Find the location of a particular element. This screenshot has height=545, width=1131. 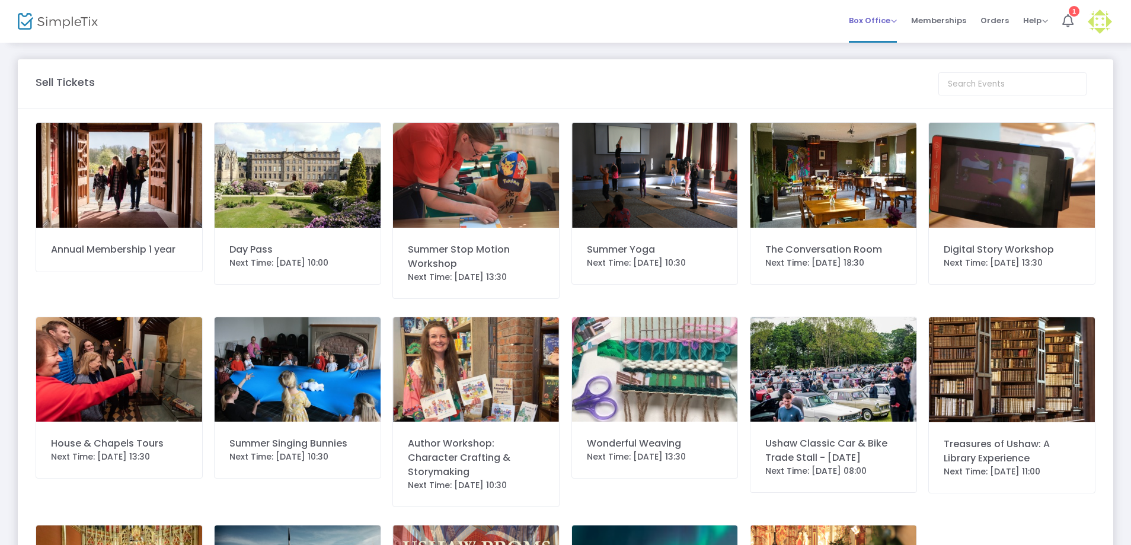

div: 1 is located at coordinates (1074, 11).